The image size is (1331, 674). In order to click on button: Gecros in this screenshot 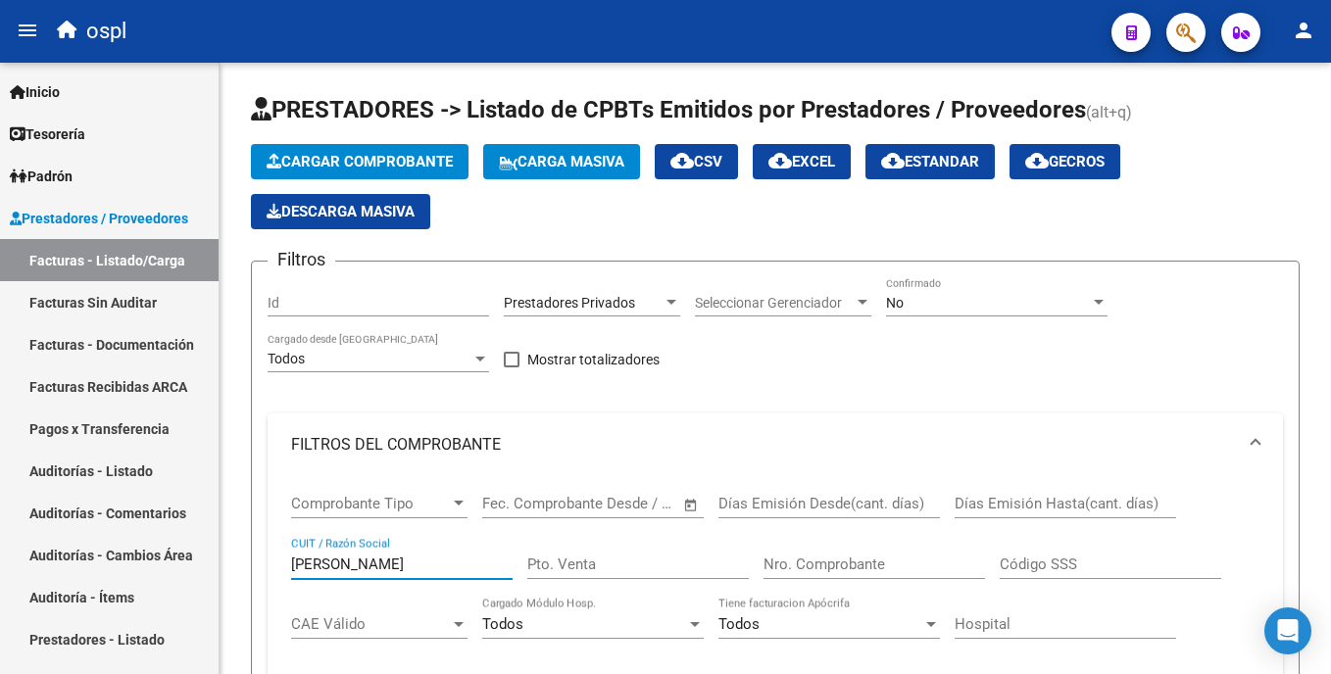, I will do `click(1064, 162)`.